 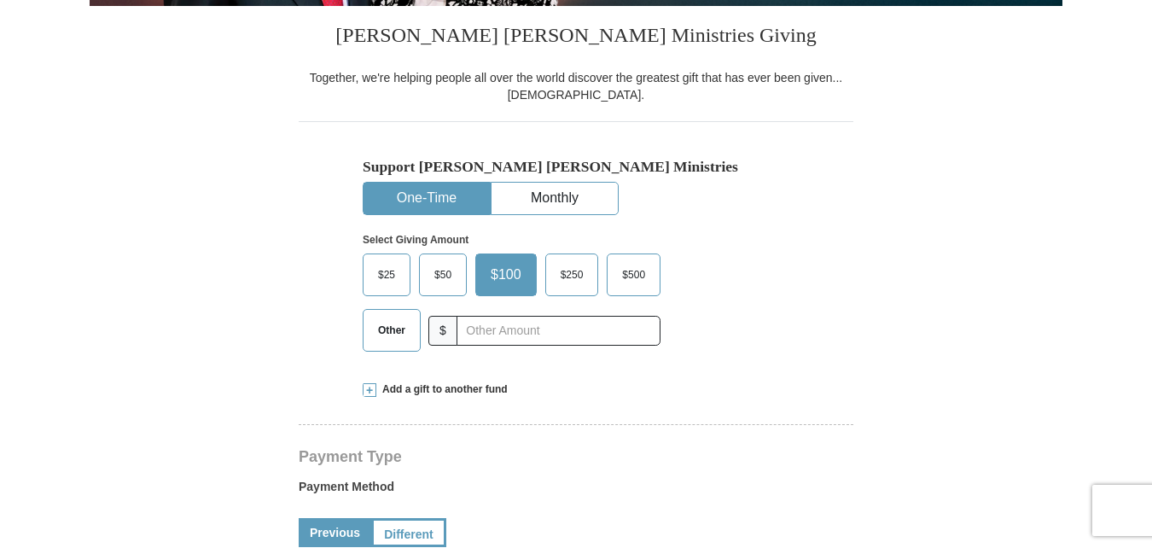 I want to click on strong: Select Giving Amount, so click(x=415, y=240).